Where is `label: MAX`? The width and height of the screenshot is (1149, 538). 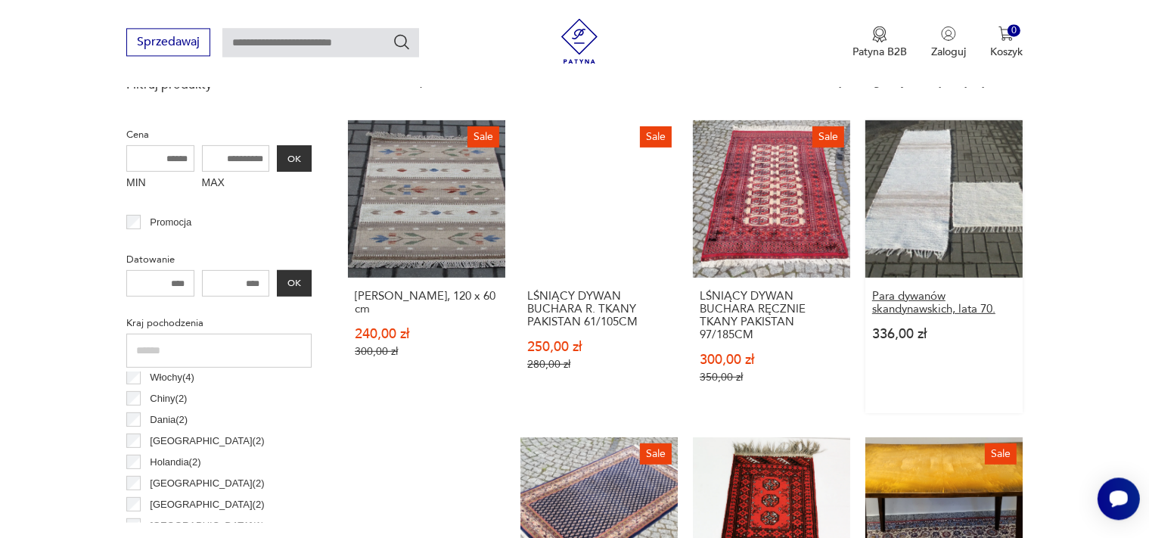 label: MAX is located at coordinates (236, 184).